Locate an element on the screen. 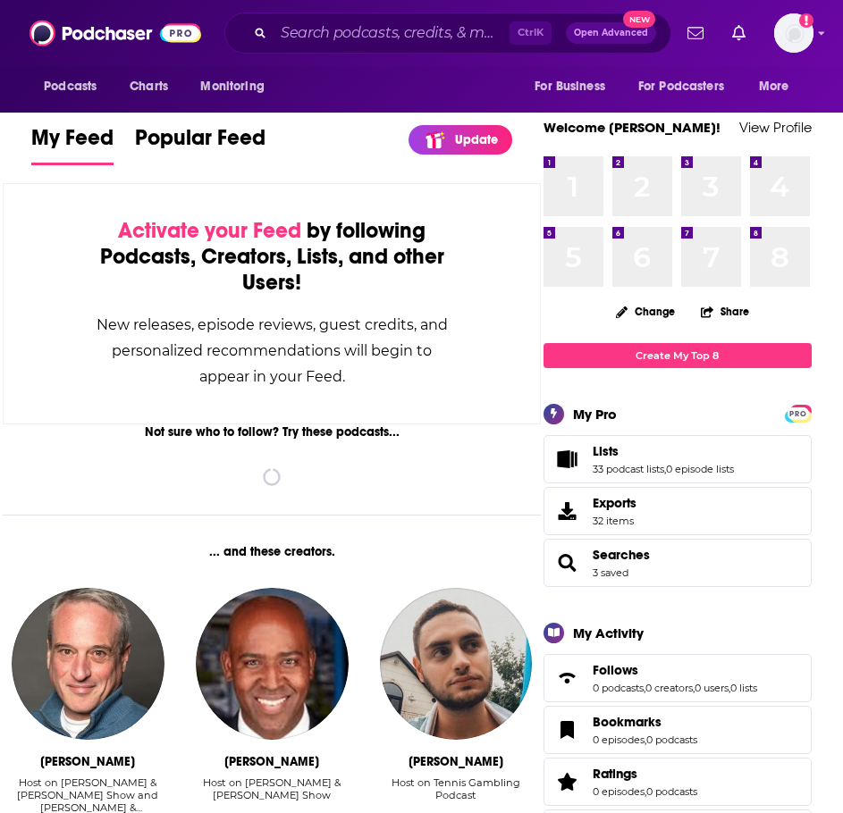 The height and width of the screenshot is (813, 843). span: PRO is located at coordinates (798, 414).